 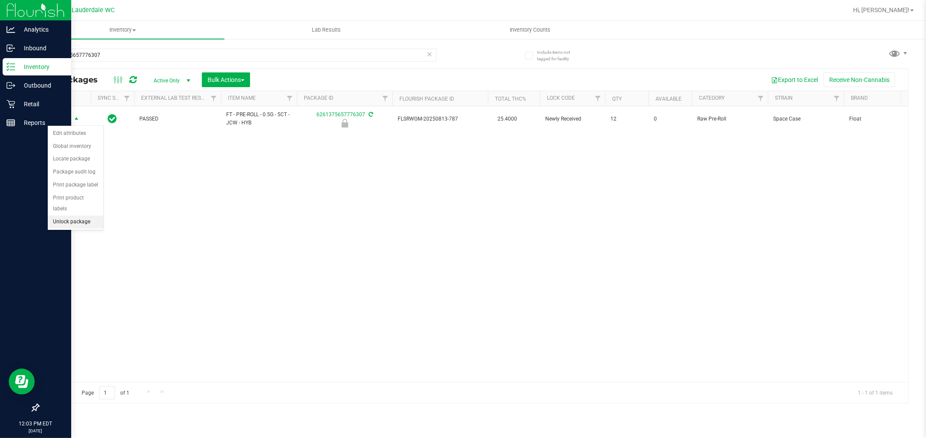 I want to click on span: Clear, so click(x=430, y=54).